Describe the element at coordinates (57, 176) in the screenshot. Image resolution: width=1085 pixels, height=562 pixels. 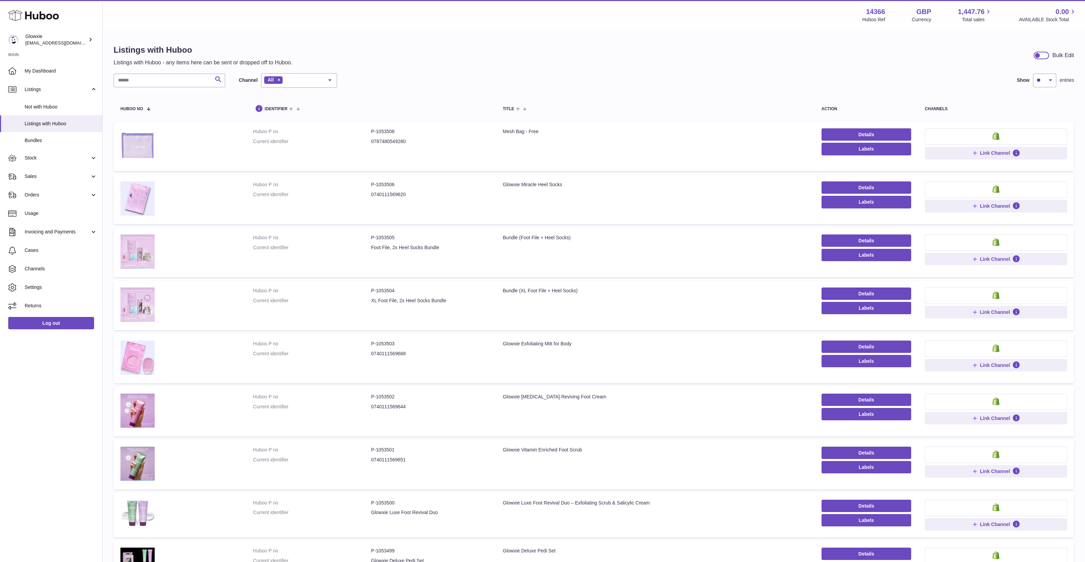
I see `span: Sales` at that location.